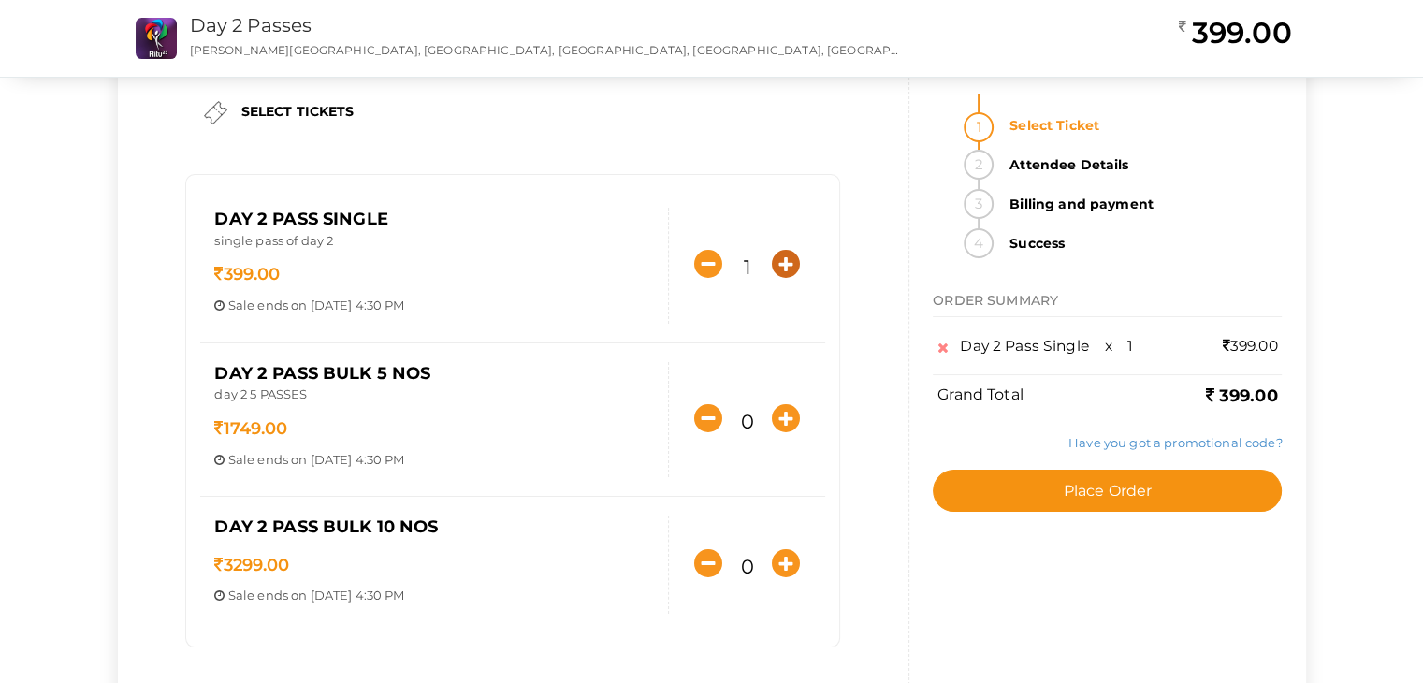 Image resolution: width=1423 pixels, height=683 pixels. What do you see at coordinates (996, 300) in the screenshot?
I see `span: ORDER SUMMARY` at bounding box center [996, 300].